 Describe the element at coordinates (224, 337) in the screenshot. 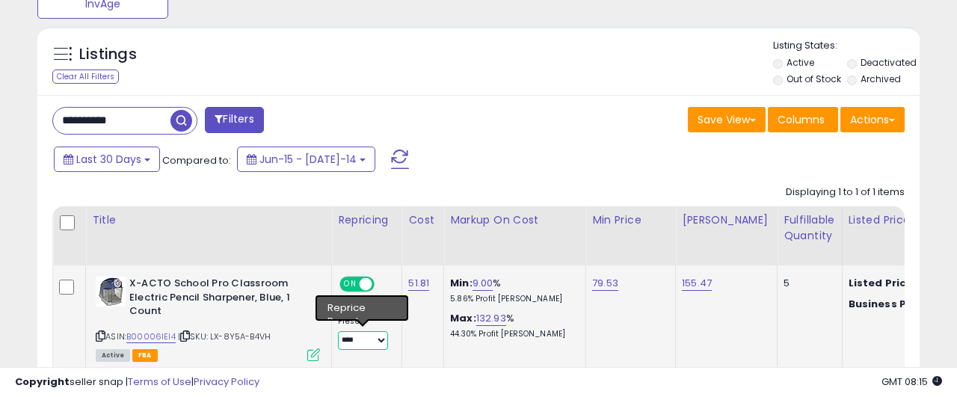

I see `span: | SKU: LX-8Y5A-B4VH` at that location.